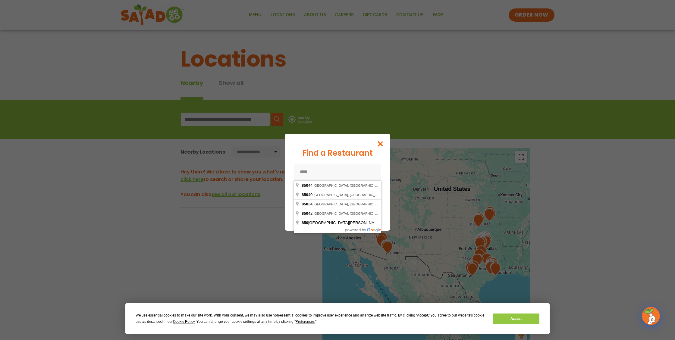 The height and width of the screenshot is (340, 675). What do you see at coordinates (307, 195) in the screenshot?
I see `span: 40` at bounding box center [307, 195].